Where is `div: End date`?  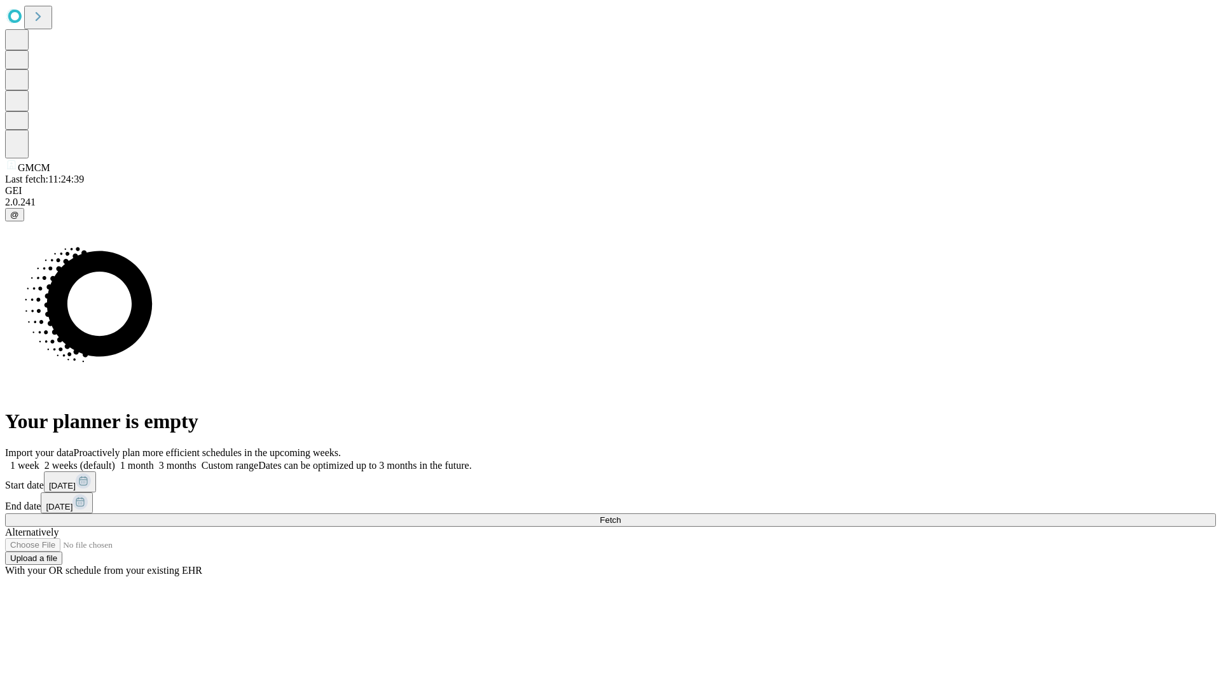 div: End date is located at coordinates (610, 502).